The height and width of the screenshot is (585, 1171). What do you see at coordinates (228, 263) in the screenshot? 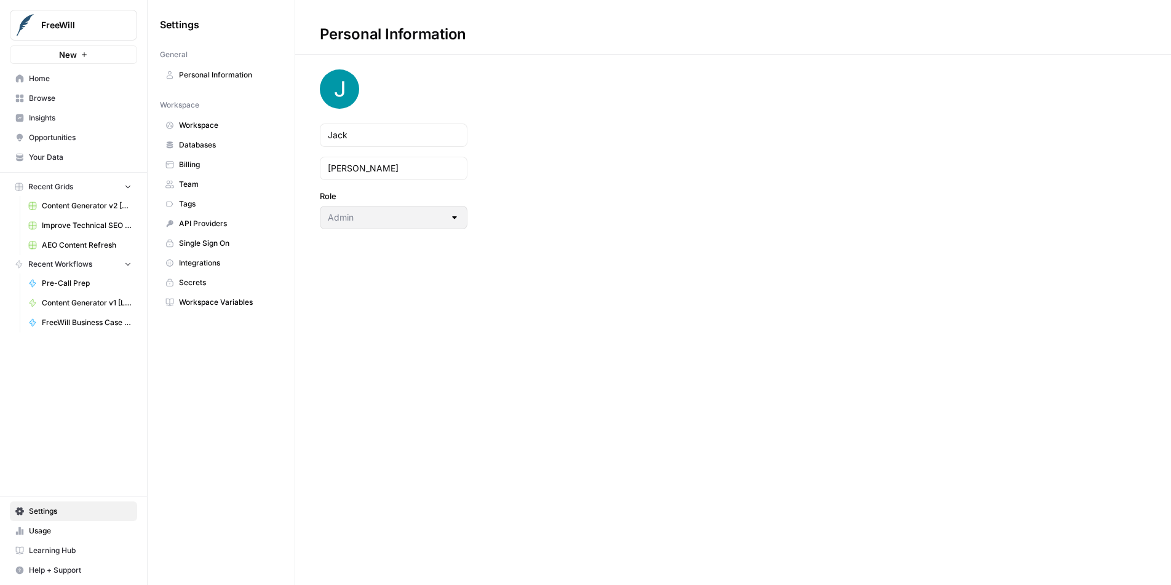
I see `span: Integrations` at bounding box center [228, 263].